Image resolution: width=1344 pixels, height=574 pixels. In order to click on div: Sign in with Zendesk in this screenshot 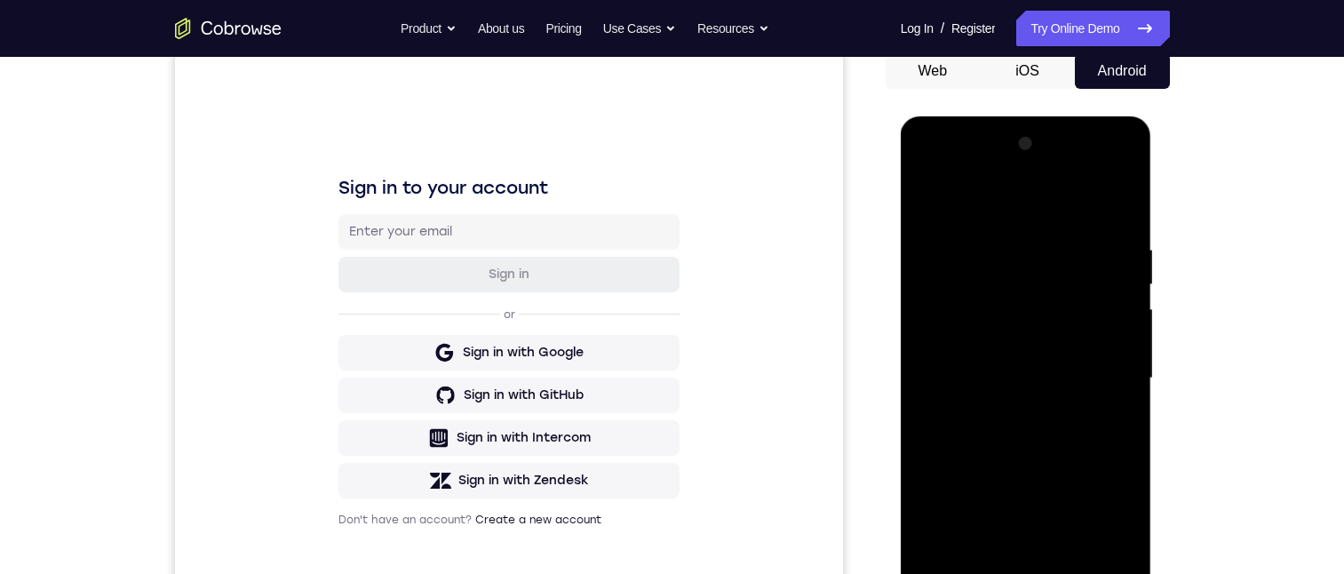, I will do `click(348, 427)`.